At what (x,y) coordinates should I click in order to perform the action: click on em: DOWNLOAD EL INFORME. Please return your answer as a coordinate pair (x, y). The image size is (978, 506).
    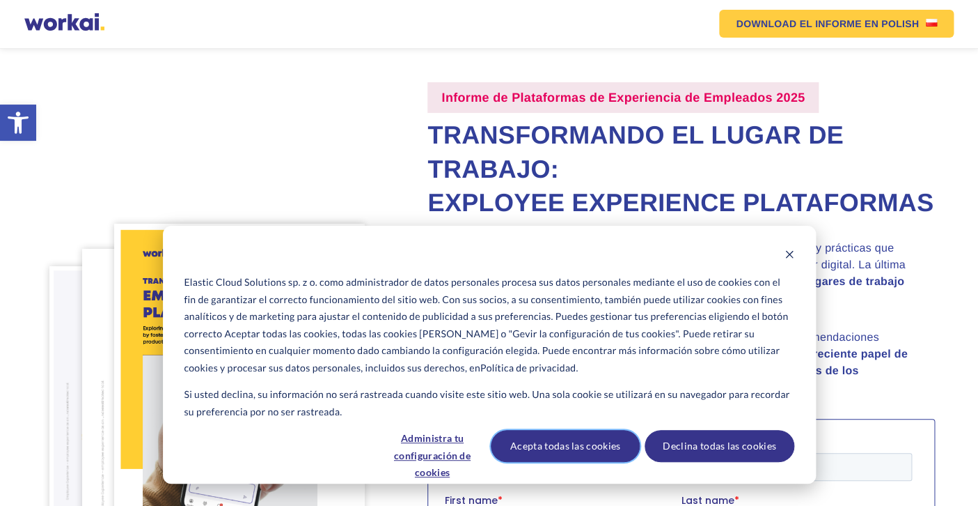
    Looking at the image, I should click on (799, 24).